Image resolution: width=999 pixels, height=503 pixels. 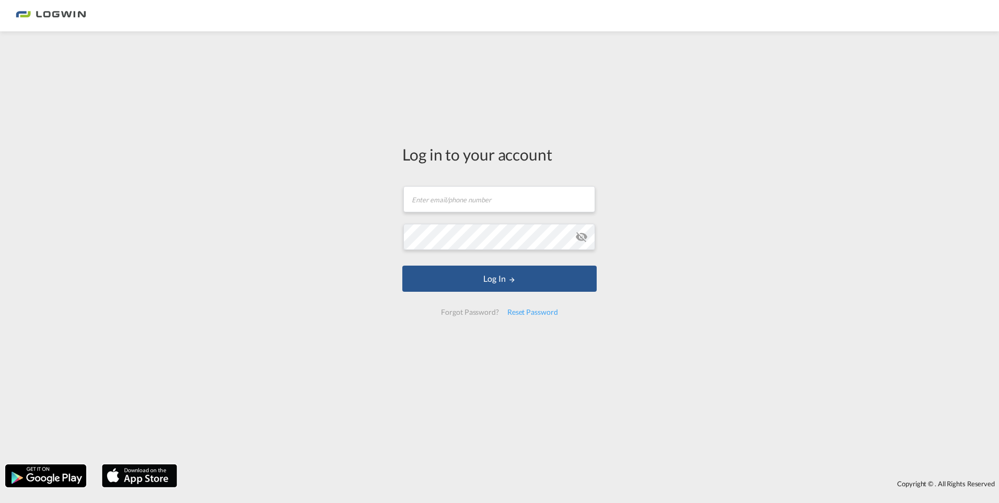 What do you see at coordinates (139, 475) in the screenshot?
I see `img: apple.png` at bounding box center [139, 475].